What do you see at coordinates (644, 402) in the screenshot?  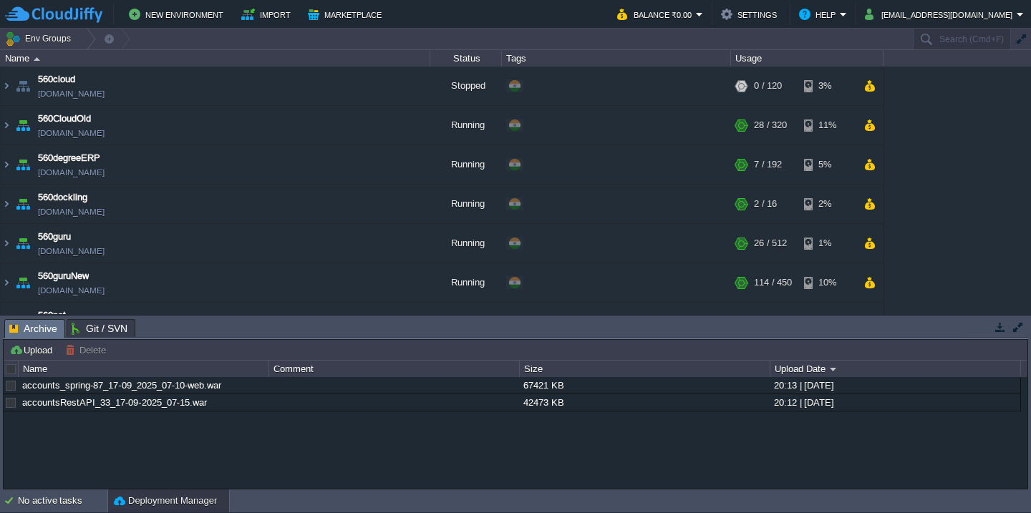 I see `div: 42473 KB` at bounding box center [644, 402].